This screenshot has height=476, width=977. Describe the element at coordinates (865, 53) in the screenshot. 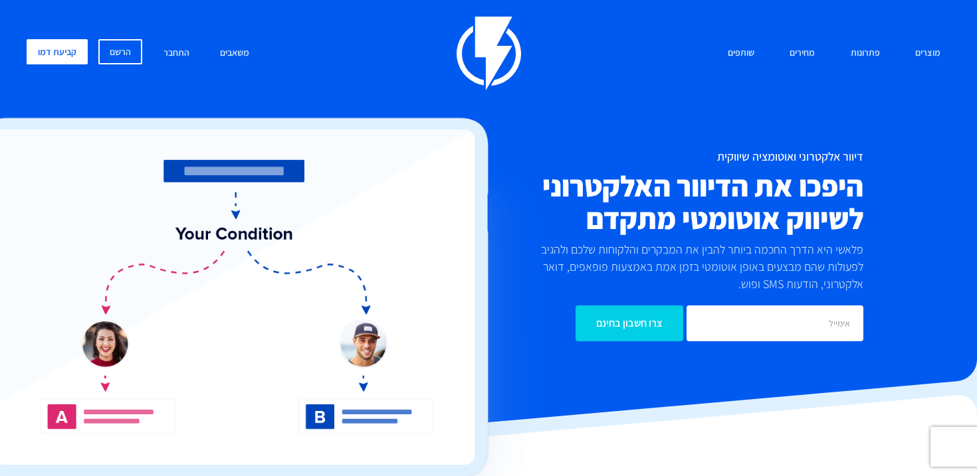

I see `a: פתרונות` at that location.